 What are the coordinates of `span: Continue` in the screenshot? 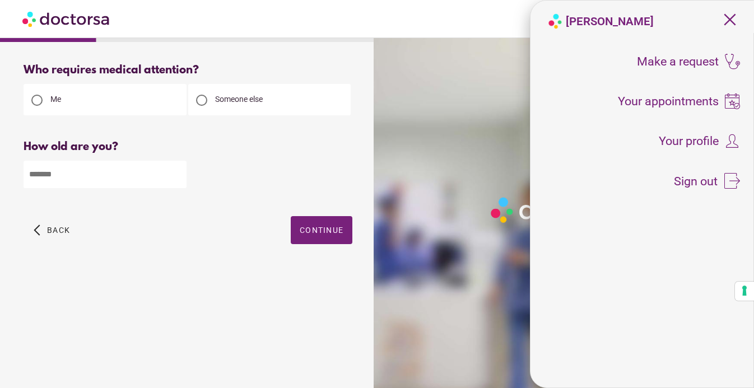 It's located at (321, 230).